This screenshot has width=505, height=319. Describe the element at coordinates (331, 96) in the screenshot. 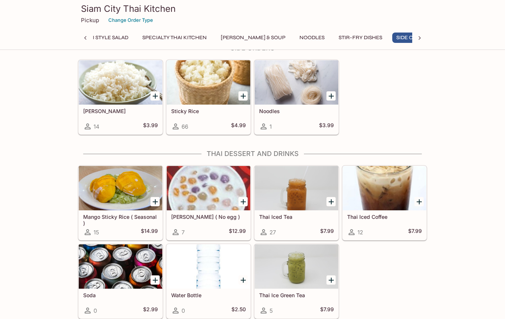

I see `button: Add Noodles` at that location.